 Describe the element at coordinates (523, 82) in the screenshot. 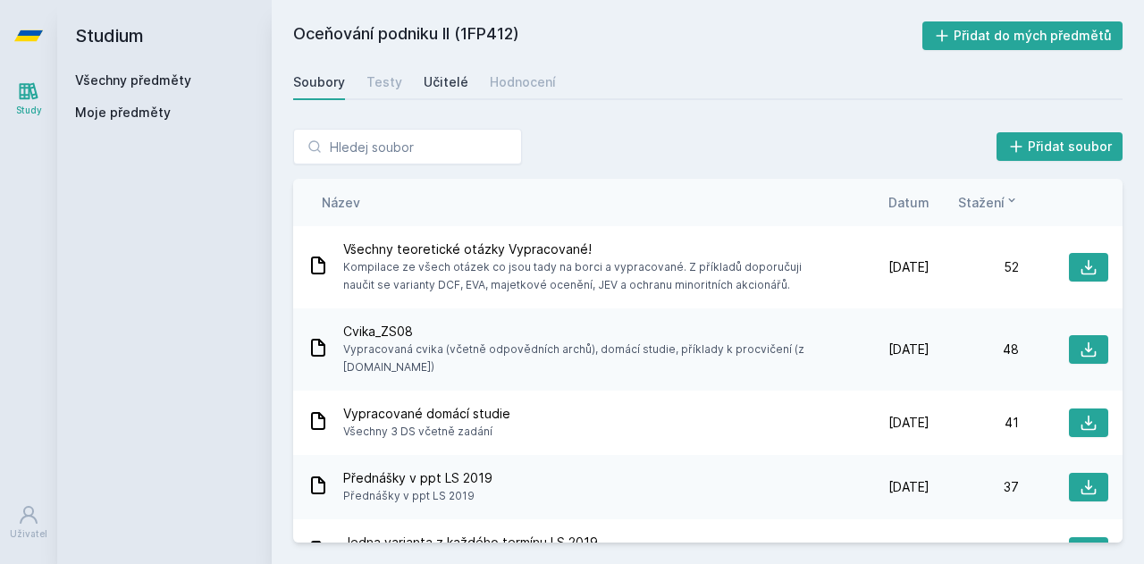

I see `div: Hodnocení` at that location.